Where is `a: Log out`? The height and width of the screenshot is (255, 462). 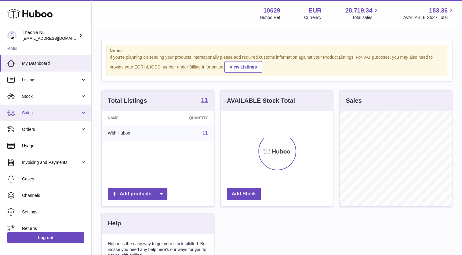
a: Log out is located at coordinates (46, 237).